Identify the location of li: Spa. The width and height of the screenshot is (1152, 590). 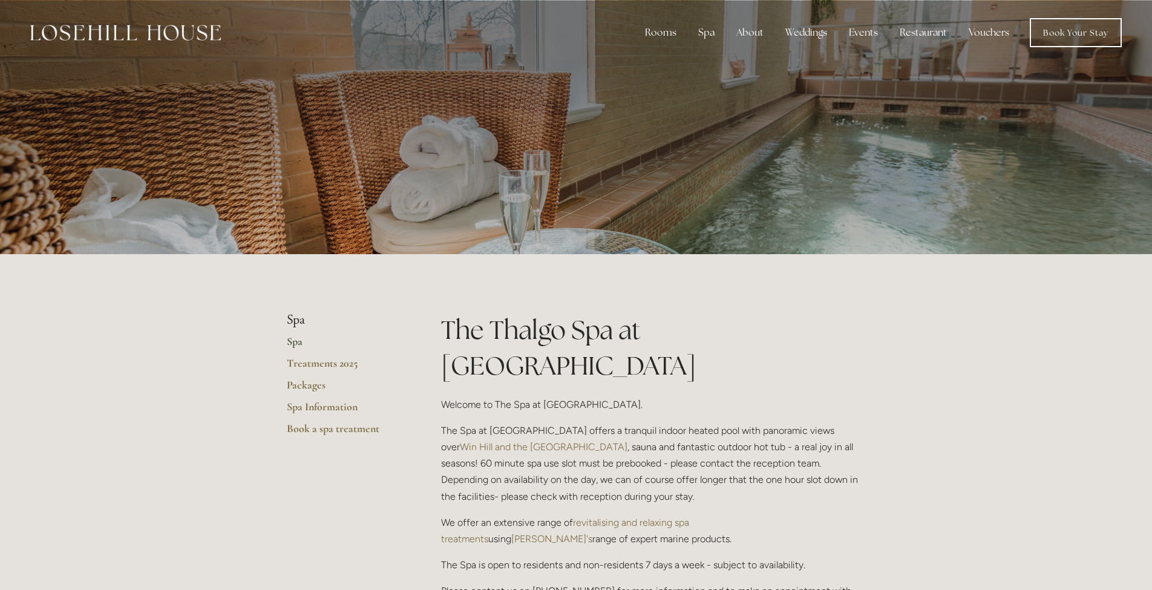
(344, 320).